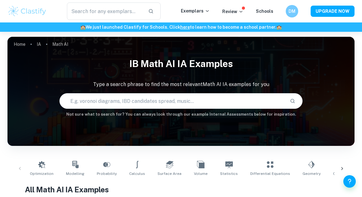 The height and width of the screenshot is (197, 362). Describe the element at coordinates (292, 11) in the screenshot. I see `button: DM` at that location.